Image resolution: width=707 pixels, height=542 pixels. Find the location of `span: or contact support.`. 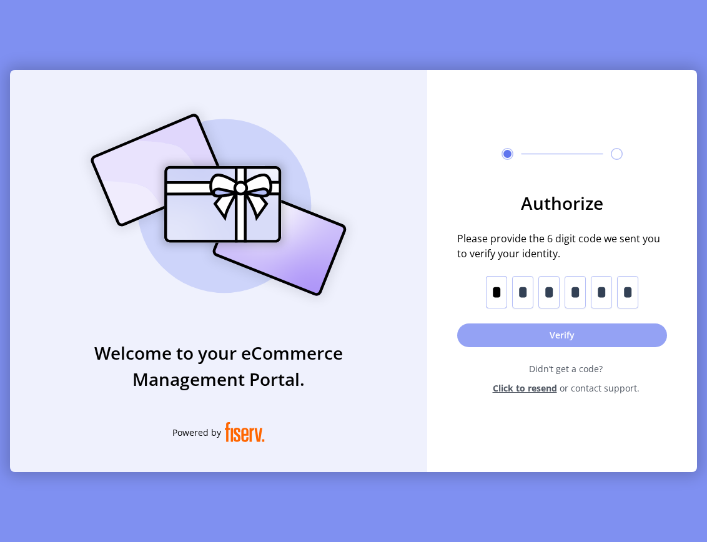

span: or contact support. is located at coordinates (600, 388).